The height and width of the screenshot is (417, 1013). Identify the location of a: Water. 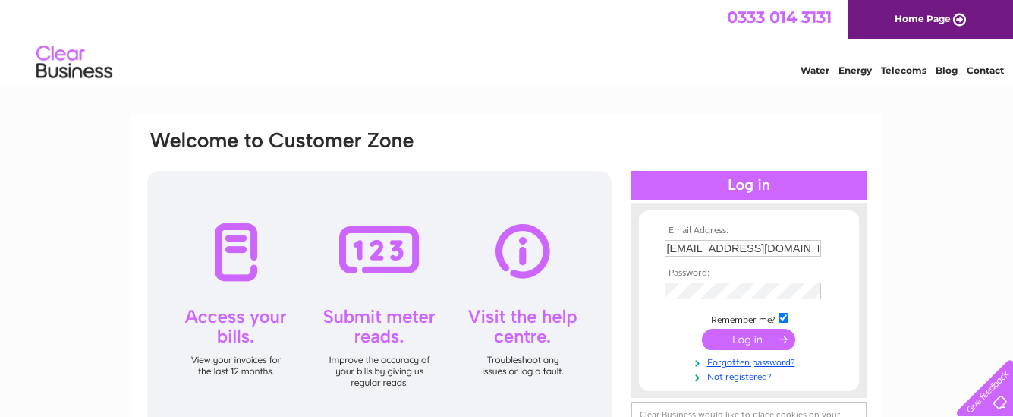
(815, 70).